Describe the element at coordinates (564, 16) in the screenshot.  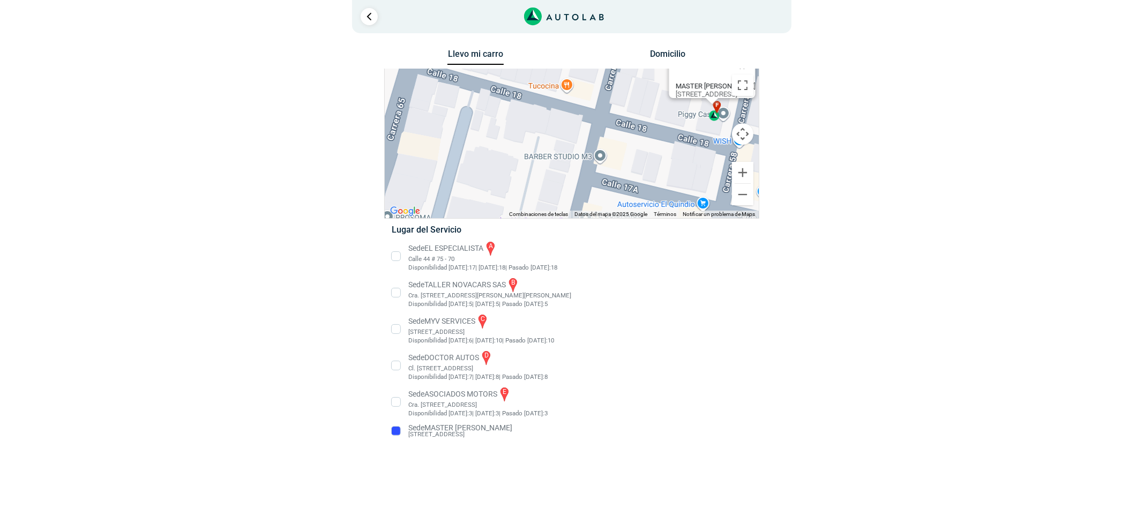
I see `a: Link al sitio de autolab` at that location.